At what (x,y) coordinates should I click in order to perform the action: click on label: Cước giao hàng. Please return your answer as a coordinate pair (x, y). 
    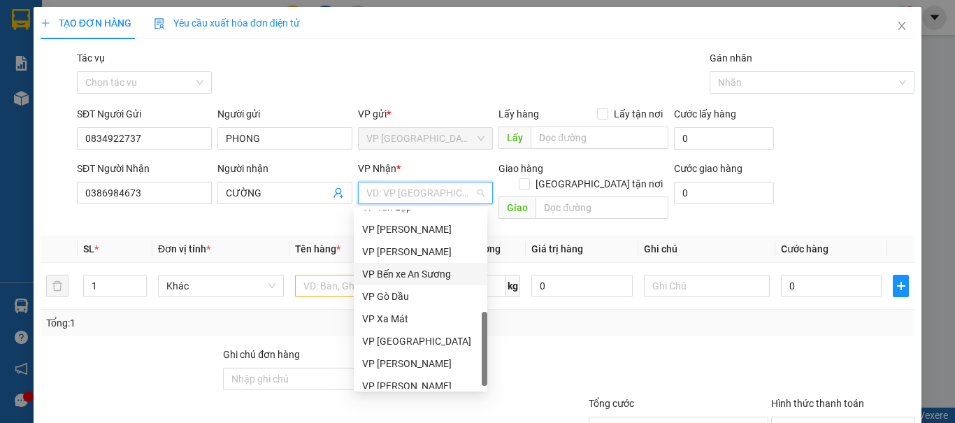
    Looking at the image, I should click on (708, 168).